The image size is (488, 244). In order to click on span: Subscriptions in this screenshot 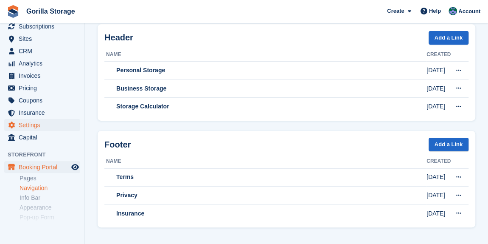, I will do `click(44, 26)`.